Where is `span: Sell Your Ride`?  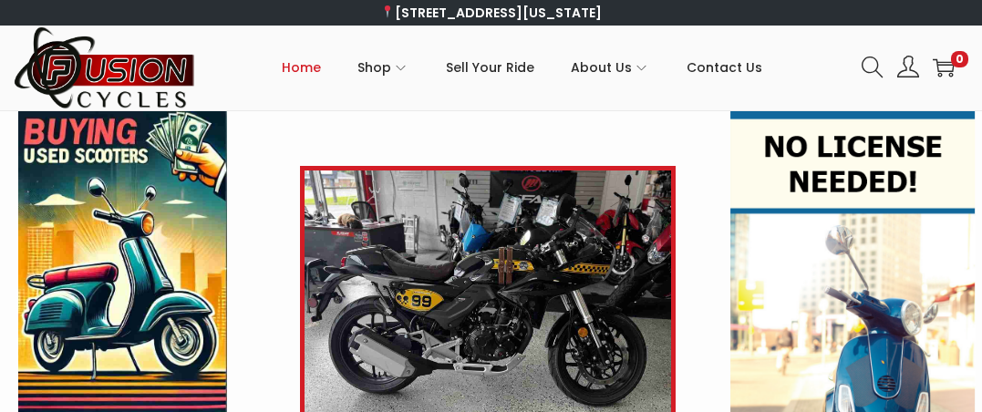
span: Sell Your Ride is located at coordinates (490, 67).